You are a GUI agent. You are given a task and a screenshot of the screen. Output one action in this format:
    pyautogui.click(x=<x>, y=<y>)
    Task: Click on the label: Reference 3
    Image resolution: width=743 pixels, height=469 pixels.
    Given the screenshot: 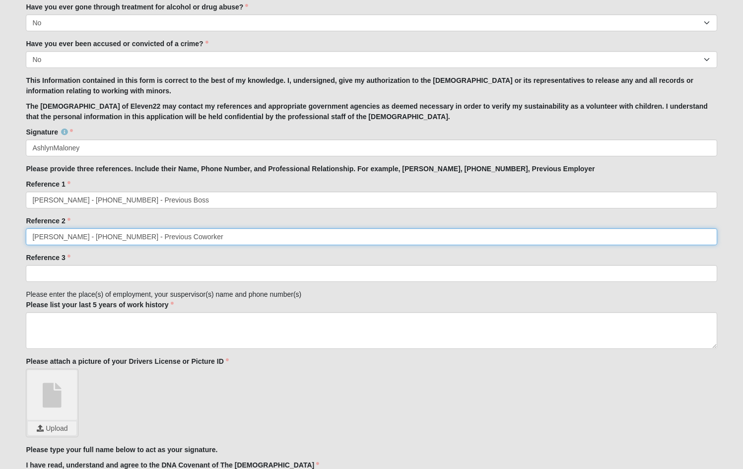 What is the action you would take?
    pyautogui.click(x=48, y=258)
    